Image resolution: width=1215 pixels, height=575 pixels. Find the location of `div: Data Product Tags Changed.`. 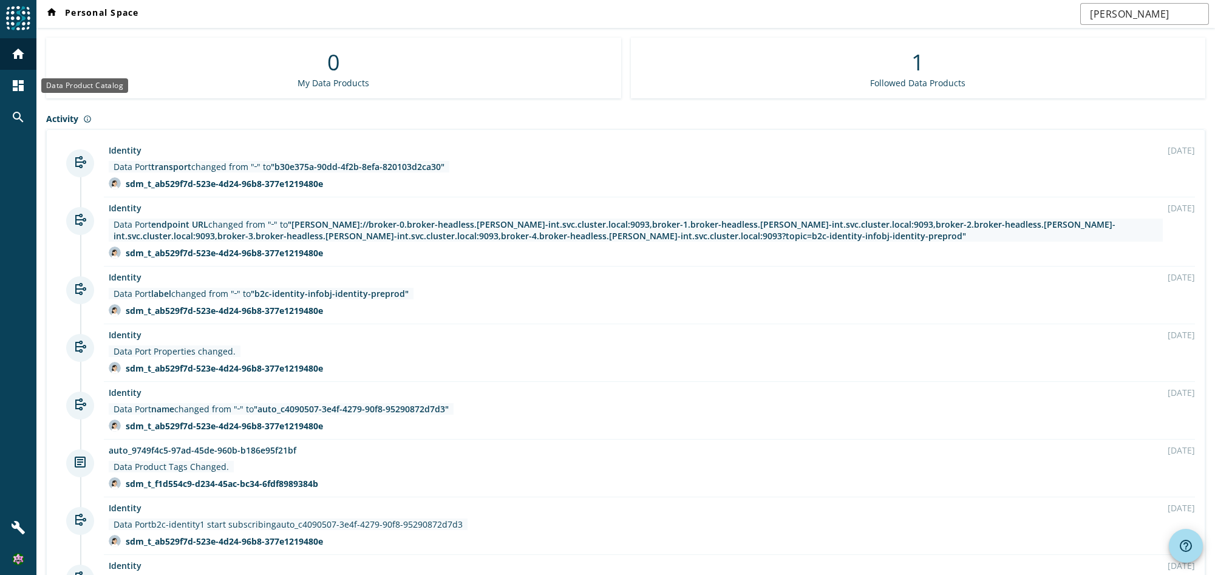

div: Data Product Tags Changed. is located at coordinates (171, 466).